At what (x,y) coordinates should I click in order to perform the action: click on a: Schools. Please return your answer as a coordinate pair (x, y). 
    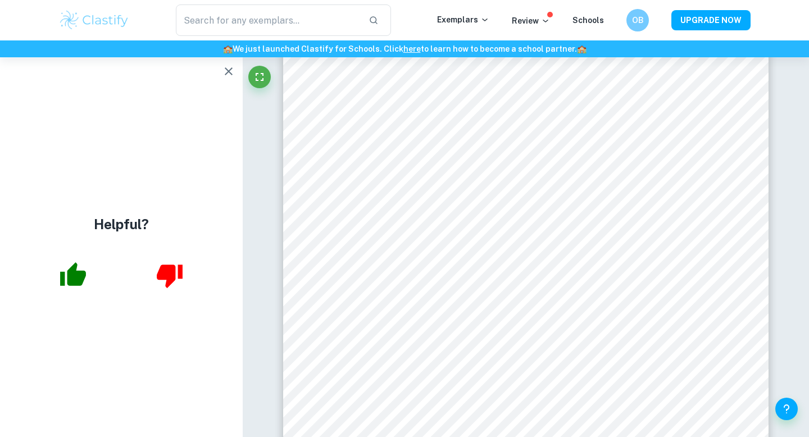
    Looking at the image, I should click on (588, 20).